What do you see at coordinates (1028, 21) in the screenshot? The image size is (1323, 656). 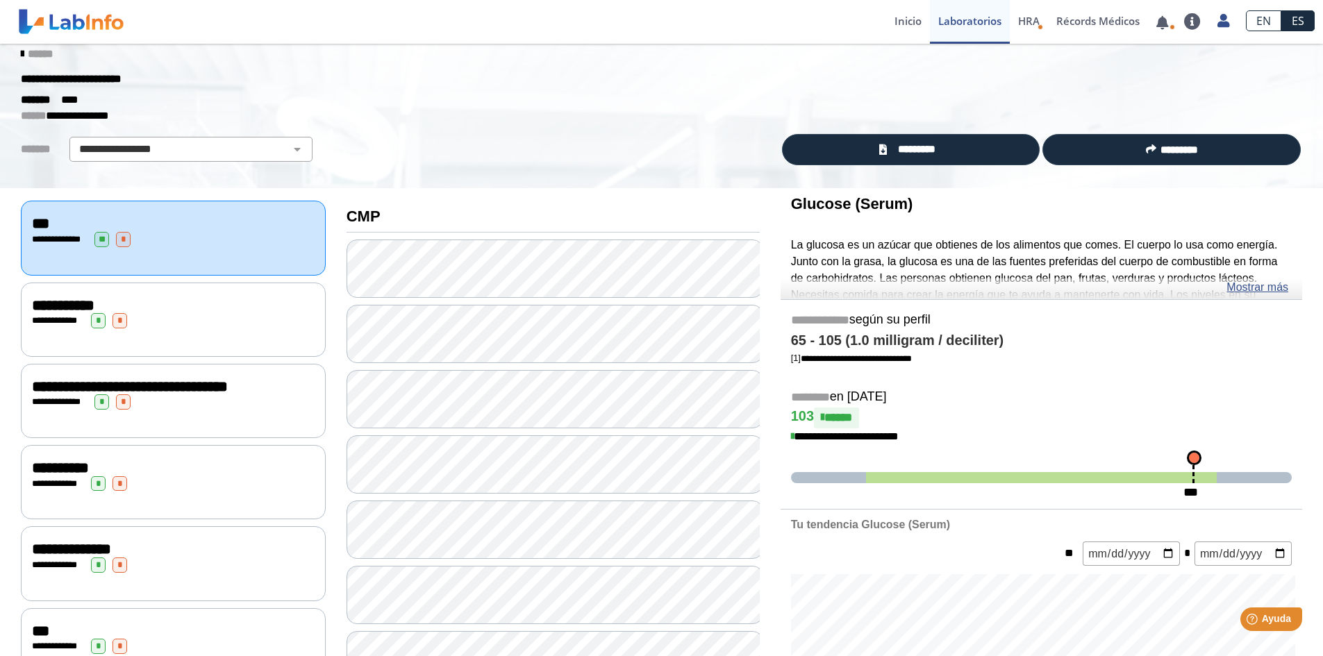 I see `span: HRA` at bounding box center [1028, 21].